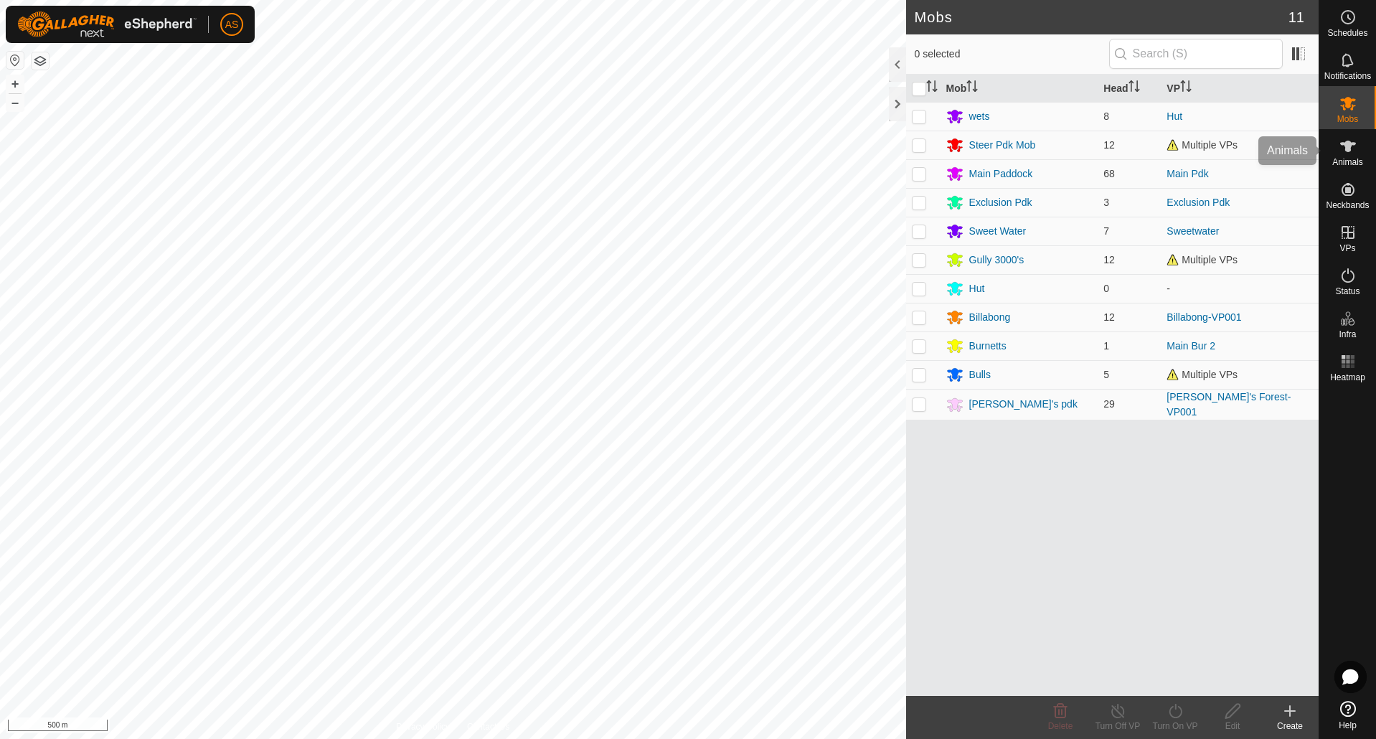  What do you see at coordinates (1061, 726) in the screenshot?
I see `span: Delete` at bounding box center [1061, 726].